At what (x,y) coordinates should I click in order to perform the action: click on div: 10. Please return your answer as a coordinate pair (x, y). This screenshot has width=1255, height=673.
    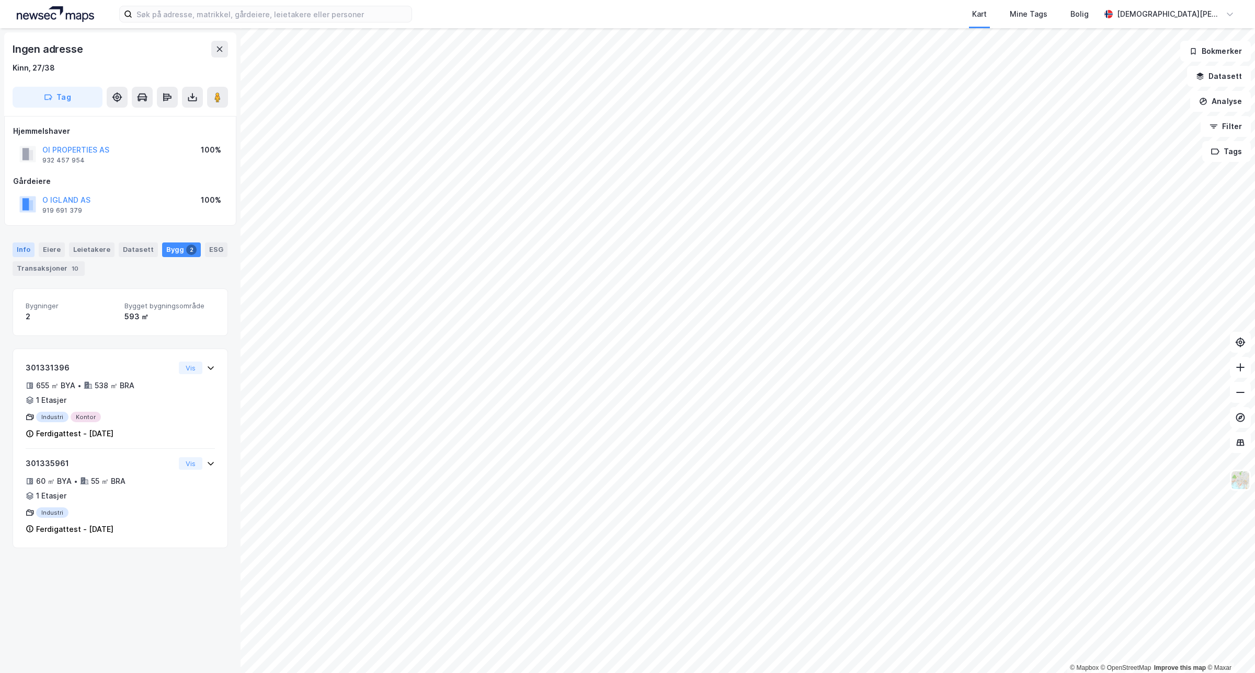
    Looking at the image, I should click on (75, 269).